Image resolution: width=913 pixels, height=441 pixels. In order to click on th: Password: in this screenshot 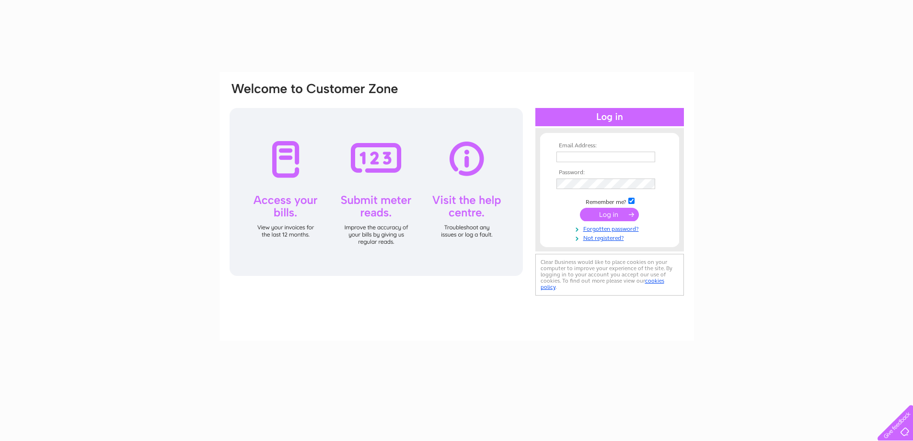, I will do `click(610, 173)`.